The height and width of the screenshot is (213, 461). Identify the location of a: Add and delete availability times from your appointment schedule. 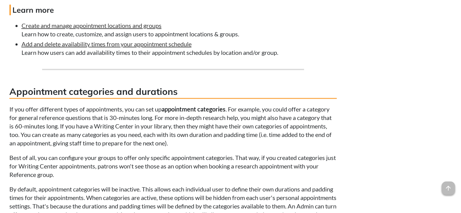
(106, 44).